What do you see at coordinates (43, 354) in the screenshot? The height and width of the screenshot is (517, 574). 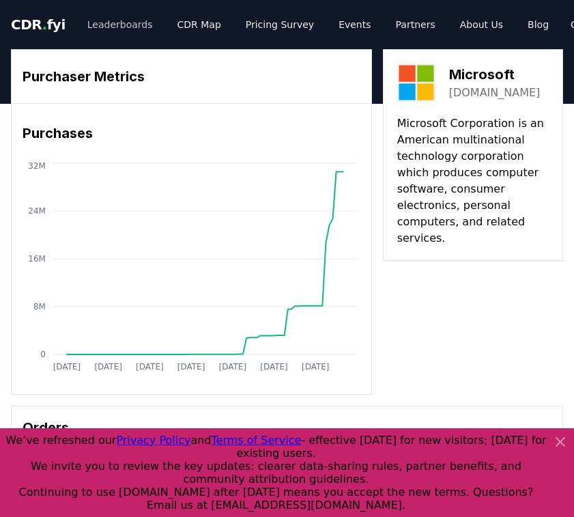 I see `tspan: 0` at bounding box center [43, 354].